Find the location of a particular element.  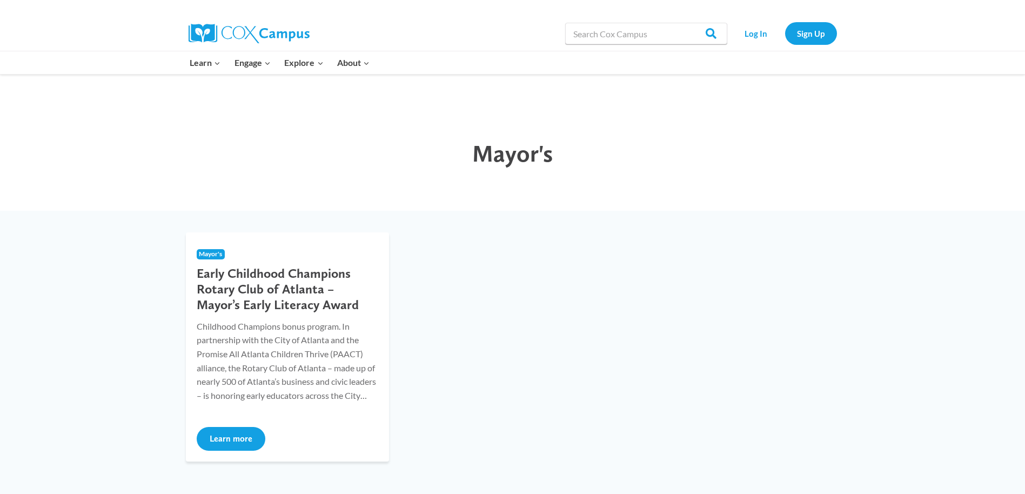

a: Log In is located at coordinates (756, 33).